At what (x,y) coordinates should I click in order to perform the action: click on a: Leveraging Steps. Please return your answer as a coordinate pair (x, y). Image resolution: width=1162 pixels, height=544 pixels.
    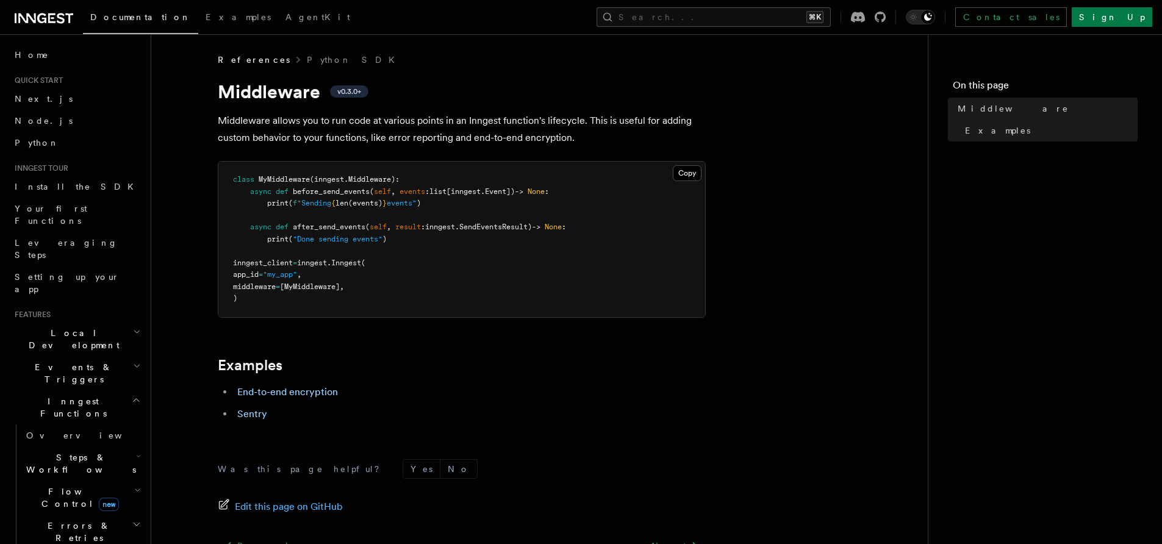
    Looking at the image, I should click on (76, 249).